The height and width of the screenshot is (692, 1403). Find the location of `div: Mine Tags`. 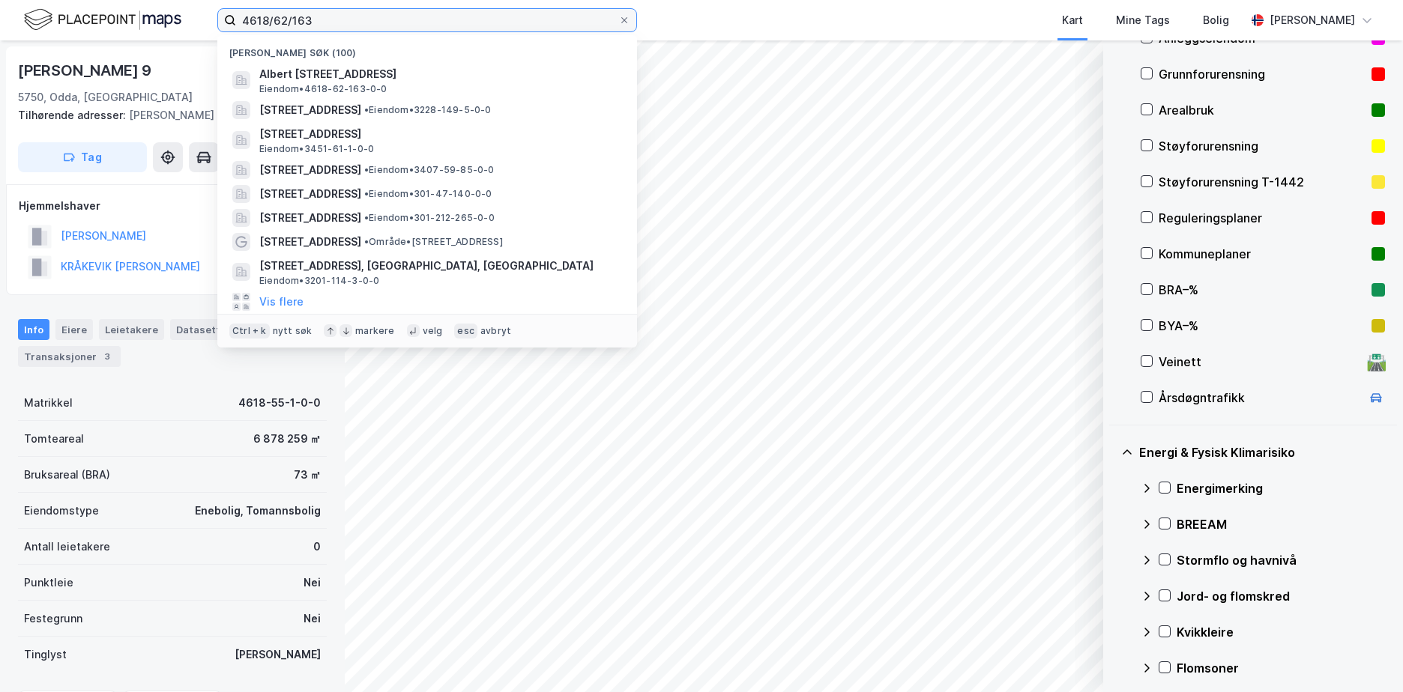

div: Mine Tags is located at coordinates (1143, 20).